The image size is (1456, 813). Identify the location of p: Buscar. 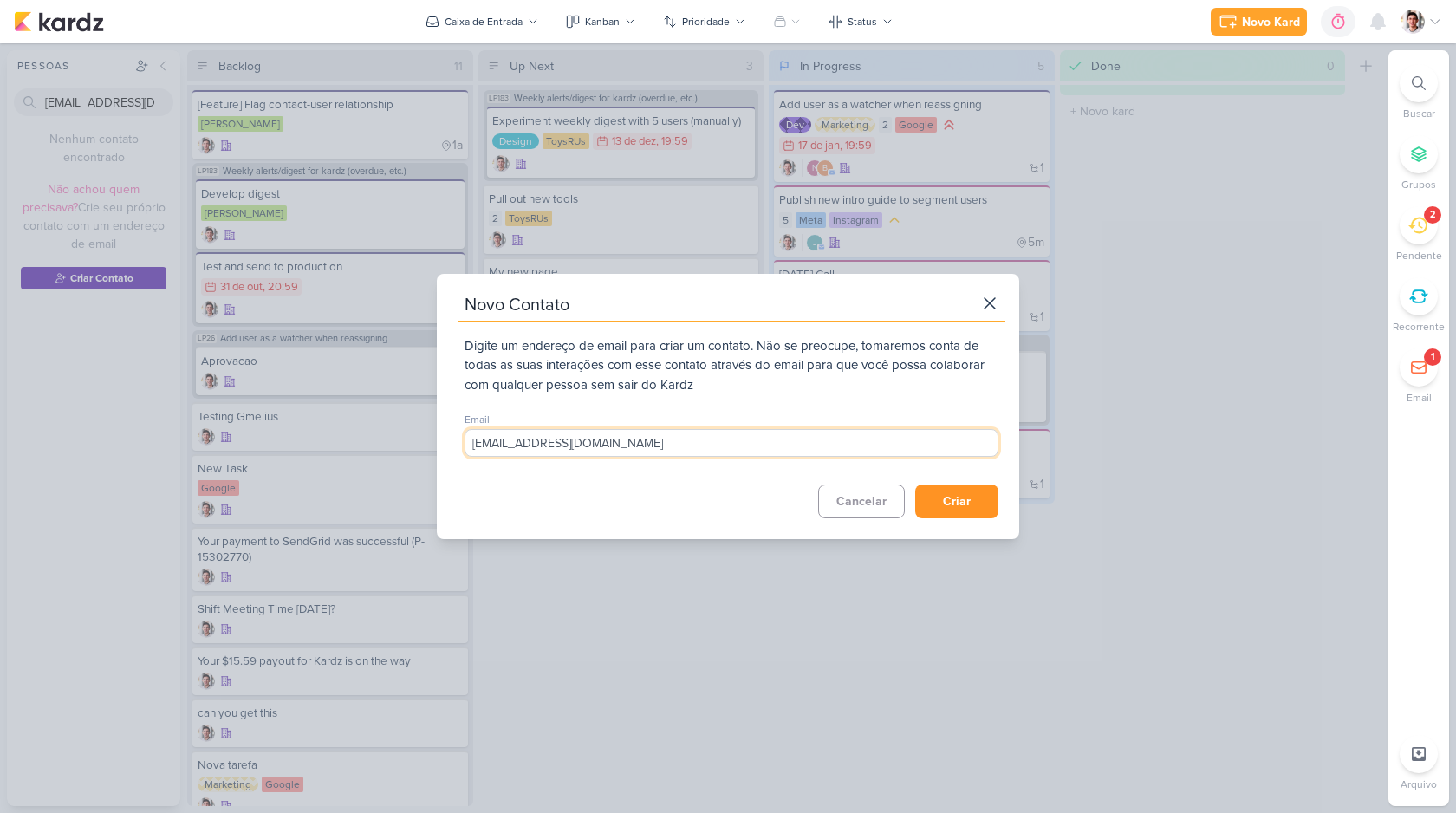
(1419, 114).